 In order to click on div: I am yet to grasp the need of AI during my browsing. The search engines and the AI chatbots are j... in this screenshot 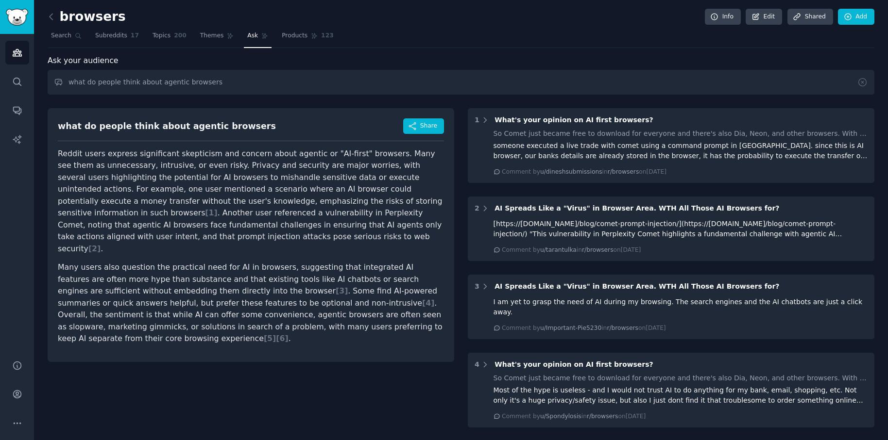, I will do `click(680, 307)`.